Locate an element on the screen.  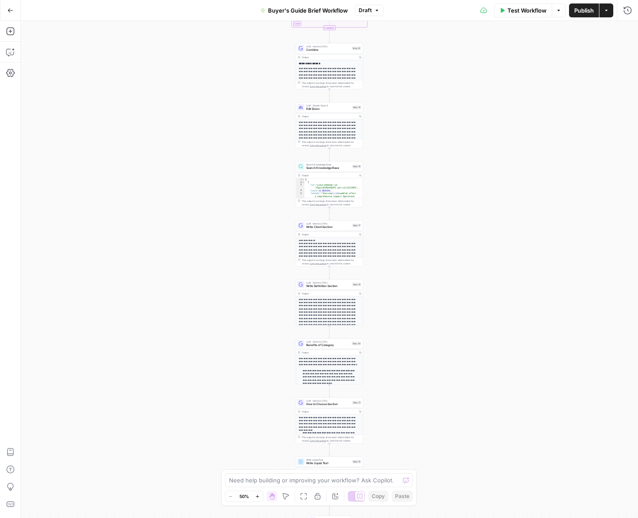
div: Step 17 is located at coordinates (357, 225).